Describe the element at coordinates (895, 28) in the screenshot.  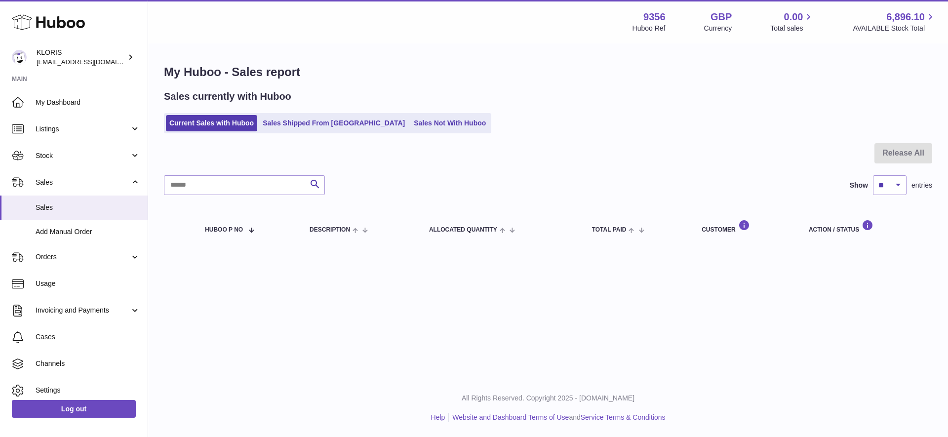
I see `span: AVAILABLE Stock Total` at that location.